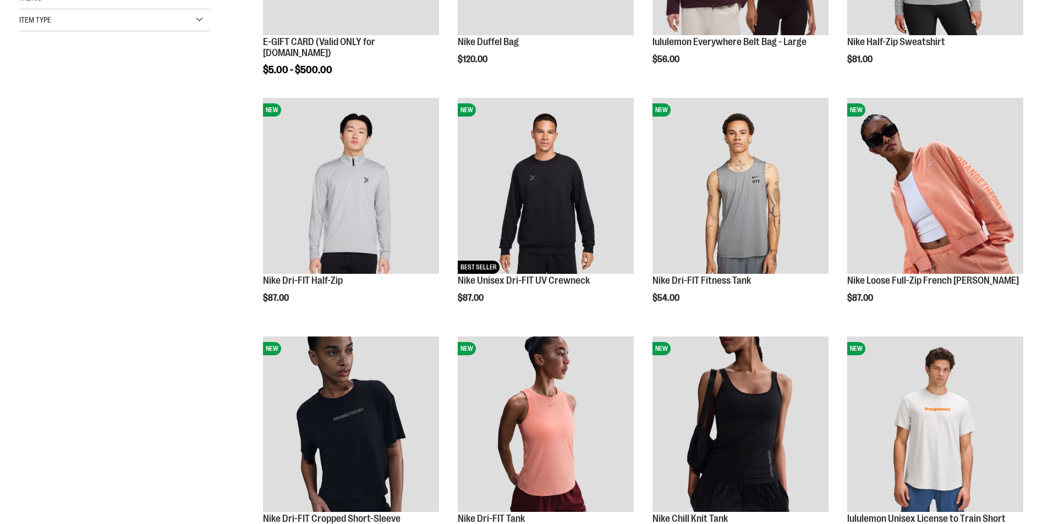 The image size is (1048, 524). I want to click on a: Nike Dri-FIT Half-ZipNEW, so click(351, 187).